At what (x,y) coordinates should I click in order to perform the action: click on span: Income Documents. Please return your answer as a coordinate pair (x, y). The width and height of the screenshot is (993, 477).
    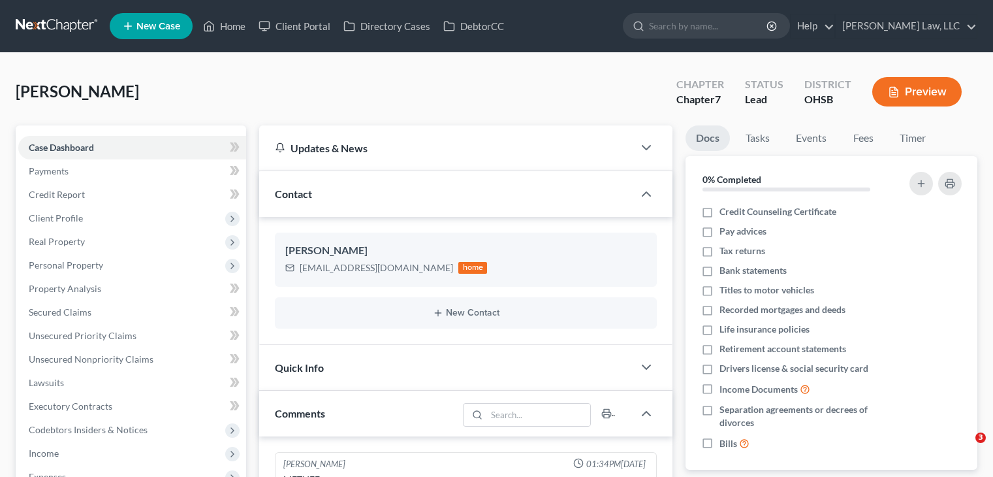
    Looking at the image, I should click on (759, 389).